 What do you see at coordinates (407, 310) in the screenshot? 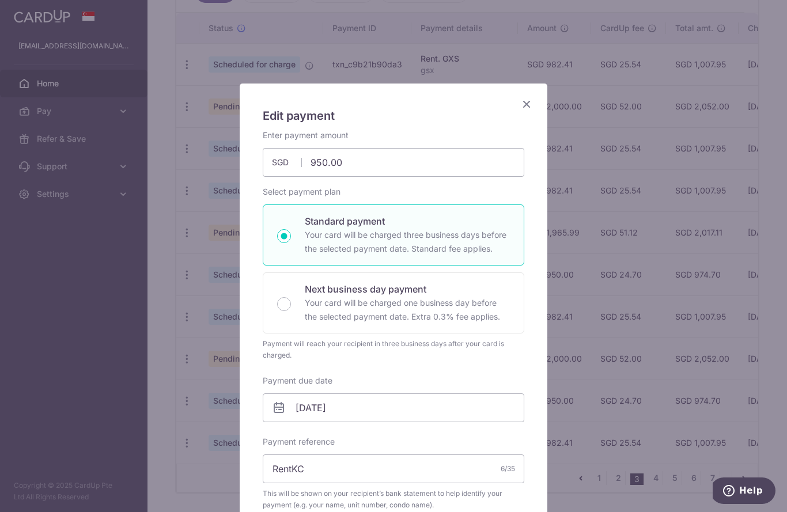
I see `p: Your card will be charged one business day before the selected payment date. Extra 0.3% fee applies.` at bounding box center [407, 310].